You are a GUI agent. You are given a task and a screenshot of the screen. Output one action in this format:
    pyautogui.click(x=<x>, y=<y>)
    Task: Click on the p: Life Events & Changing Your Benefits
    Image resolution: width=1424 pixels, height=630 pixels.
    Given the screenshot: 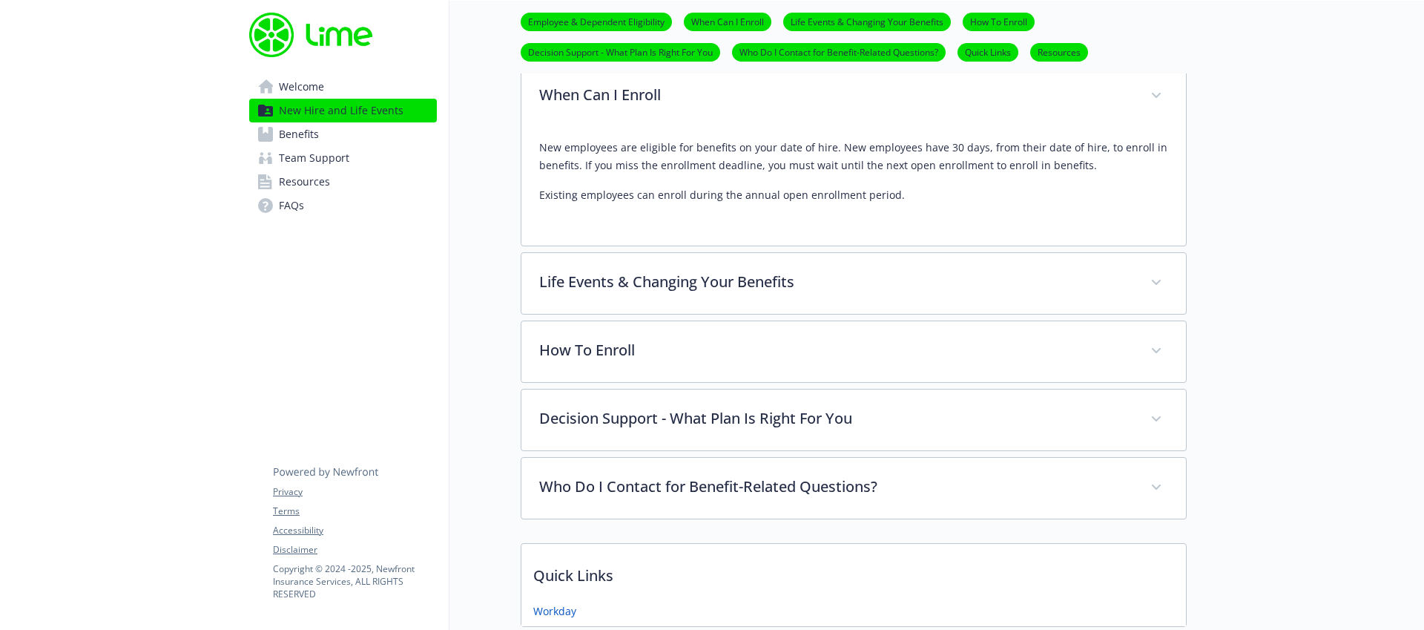 What is the action you would take?
    pyautogui.click(x=836, y=282)
    